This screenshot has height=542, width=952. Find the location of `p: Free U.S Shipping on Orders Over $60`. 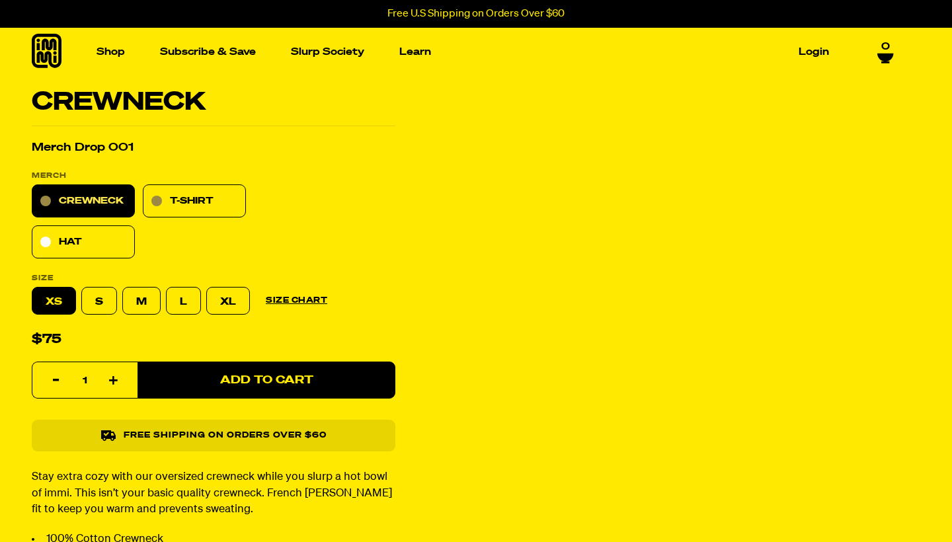

p: Free U.S Shipping on Orders Over $60 is located at coordinates (476, 14).